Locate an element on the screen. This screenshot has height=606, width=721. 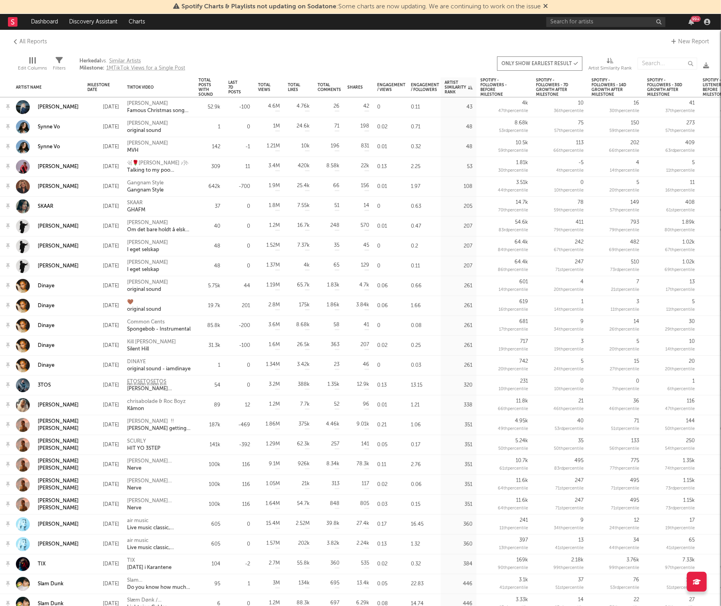
div: 309 is located at coordinates (216, 167).